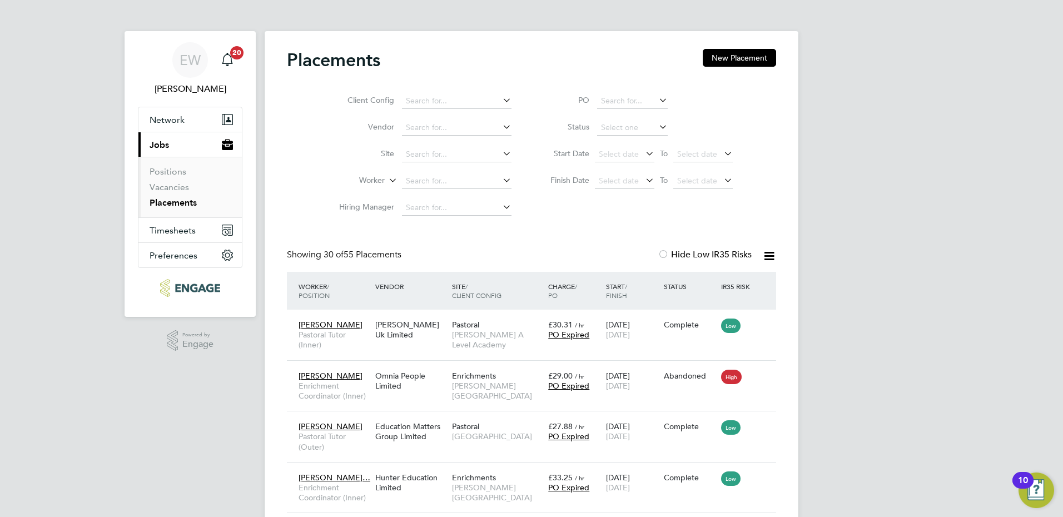  I want to click on span: Engage, so click(198, 344).